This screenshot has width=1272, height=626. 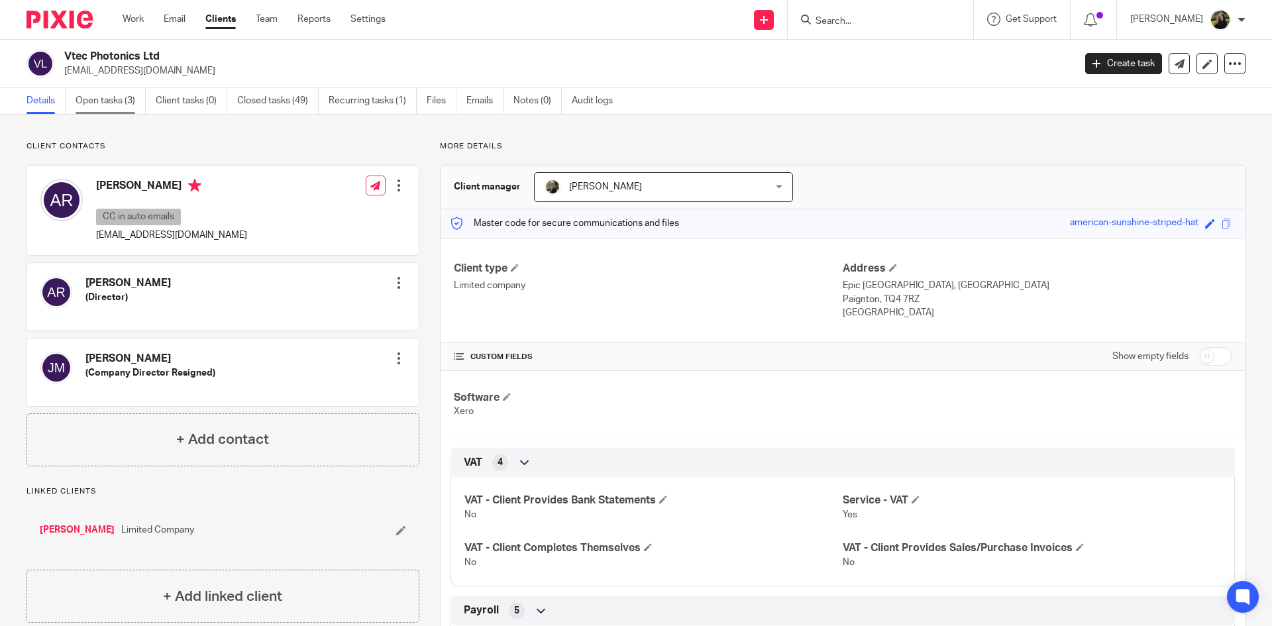 I want to click on h4: + Add contact, so click(x=223, y=439).